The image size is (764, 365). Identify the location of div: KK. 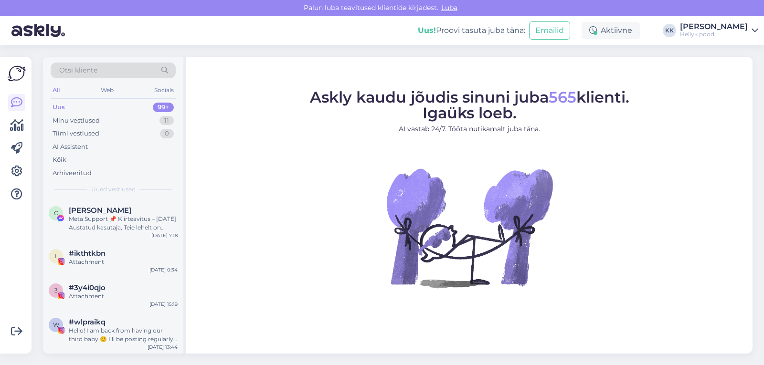
(670, 31).